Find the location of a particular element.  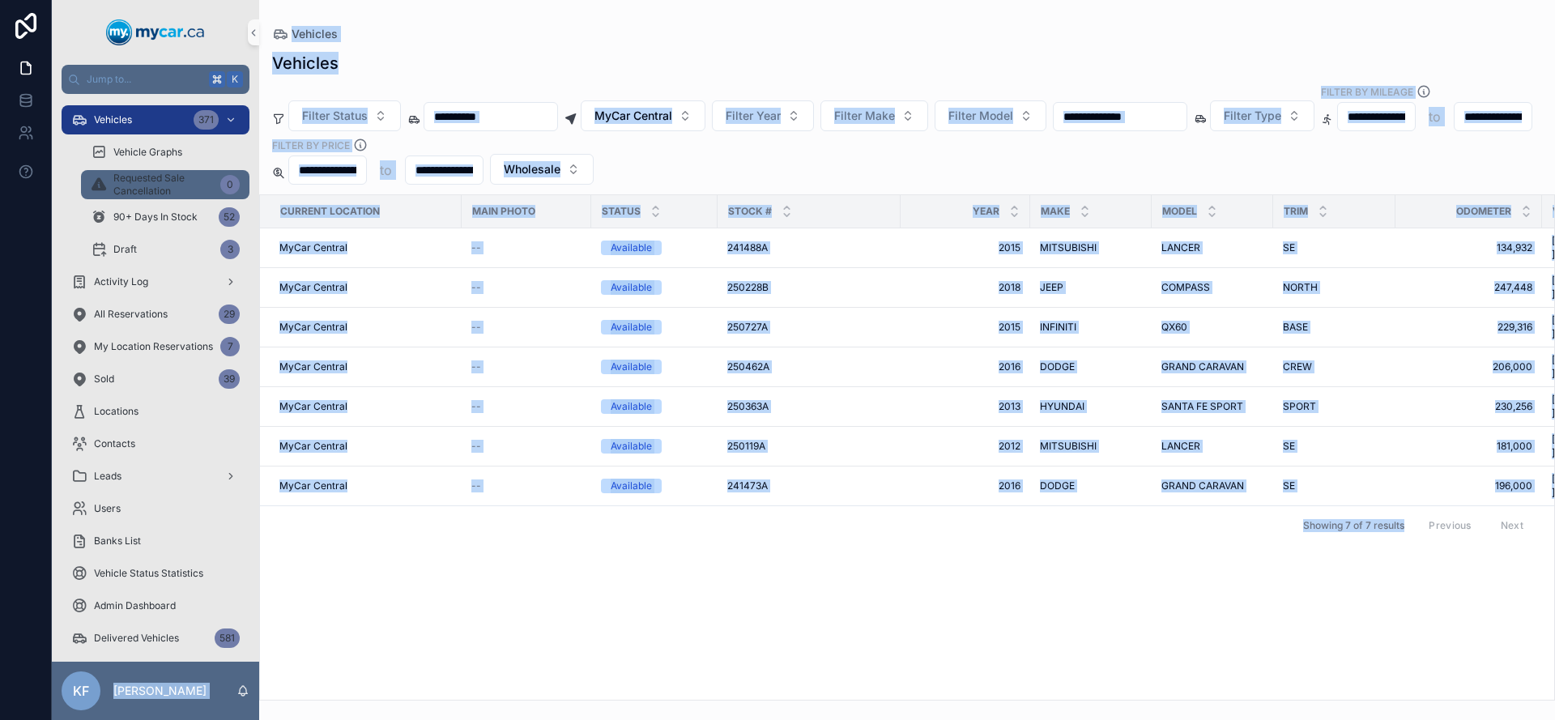

span: Filter Status is located at coordinates (334, 116).